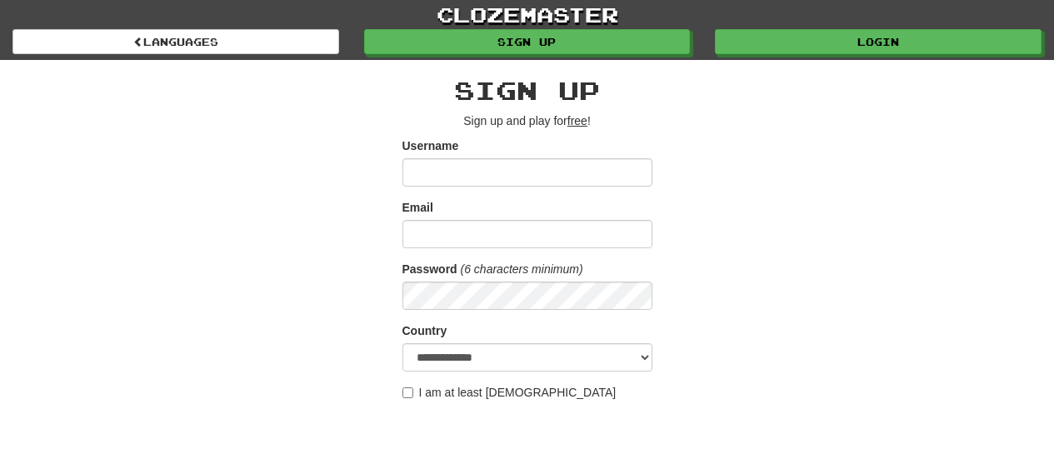 The height and width of the screenshot is (459, 1054). What do you see at coordinates (878, 42) in the screenshot?
I see `a: Login` at bounding box center [878, 42].